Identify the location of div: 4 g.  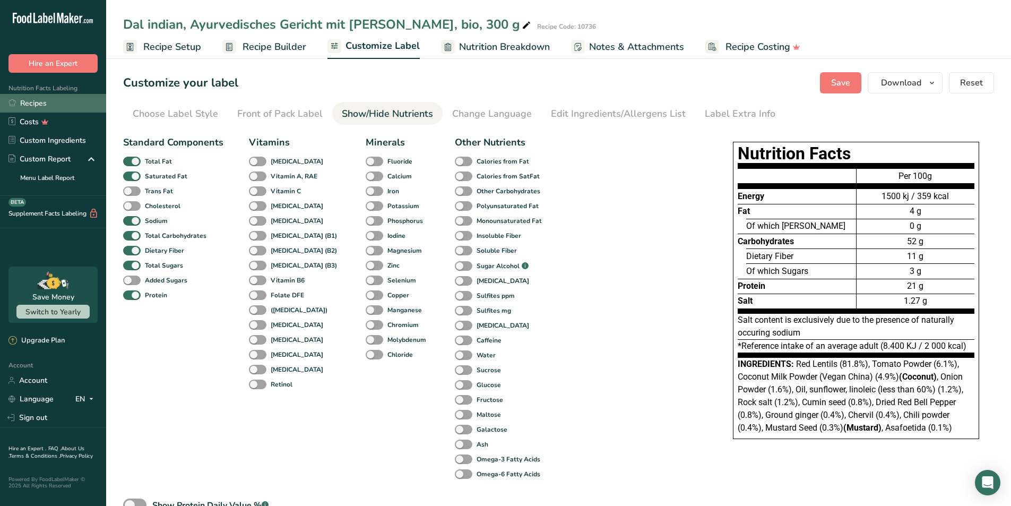
(916, 211).